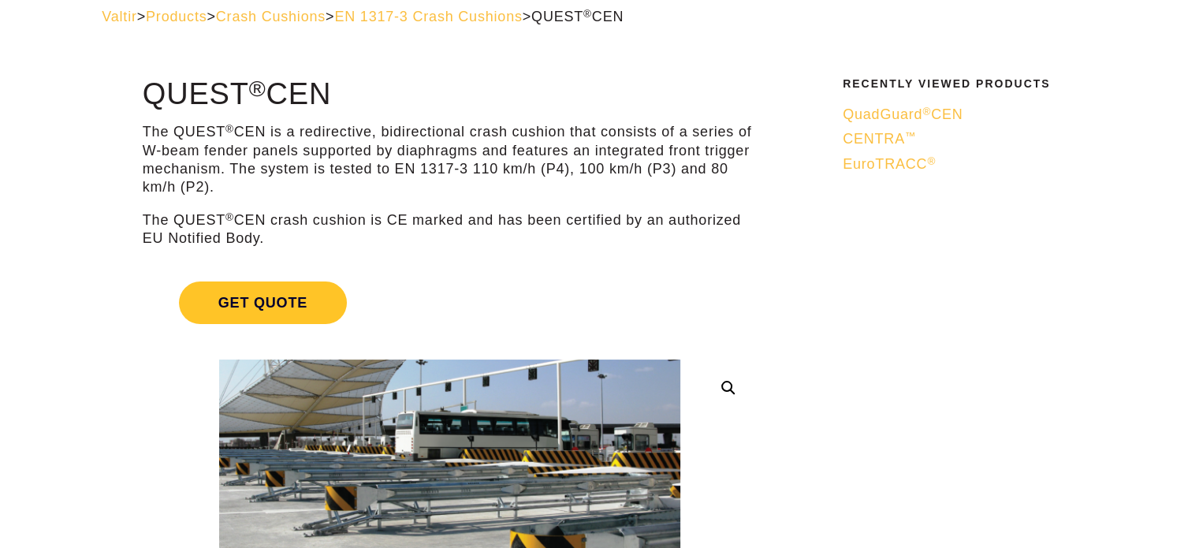 This screenshot has width=1199, height=548. Describe the element at coordinates (449, 303) in the screenshot. I see `a: Get Quote` at that location.